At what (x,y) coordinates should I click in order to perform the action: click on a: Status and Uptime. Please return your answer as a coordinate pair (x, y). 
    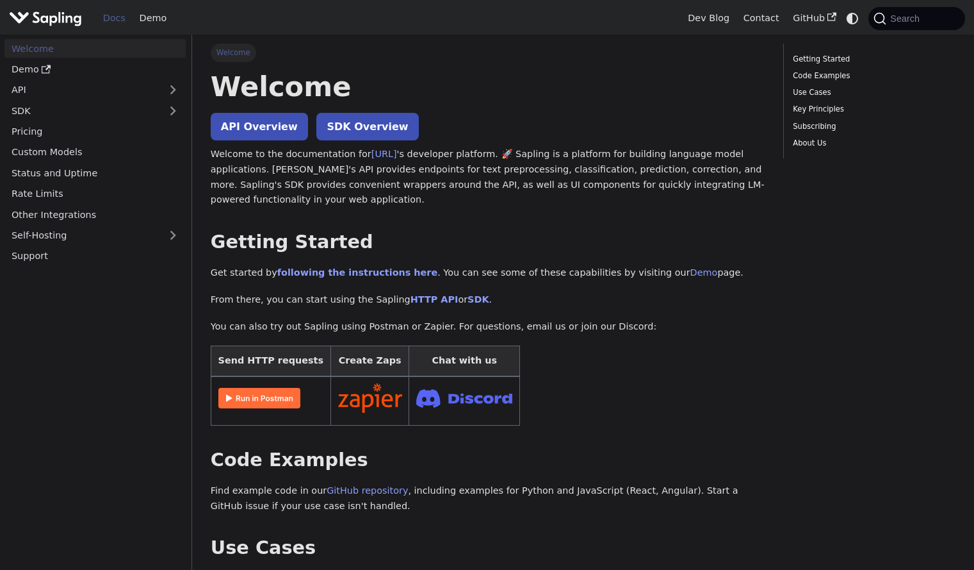
    Looking at the image, I should click on (95, 172).